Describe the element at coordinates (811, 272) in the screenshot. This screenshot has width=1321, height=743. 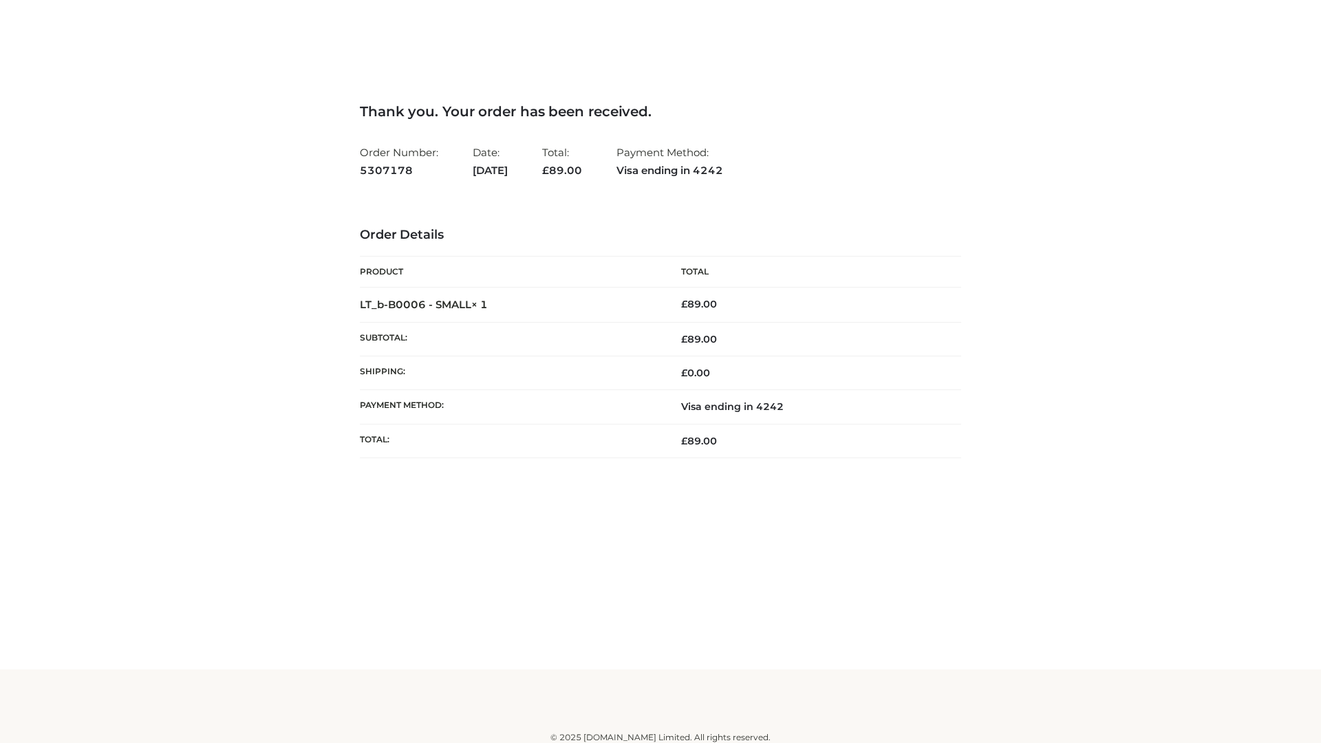
I see `th: Total` at that location.